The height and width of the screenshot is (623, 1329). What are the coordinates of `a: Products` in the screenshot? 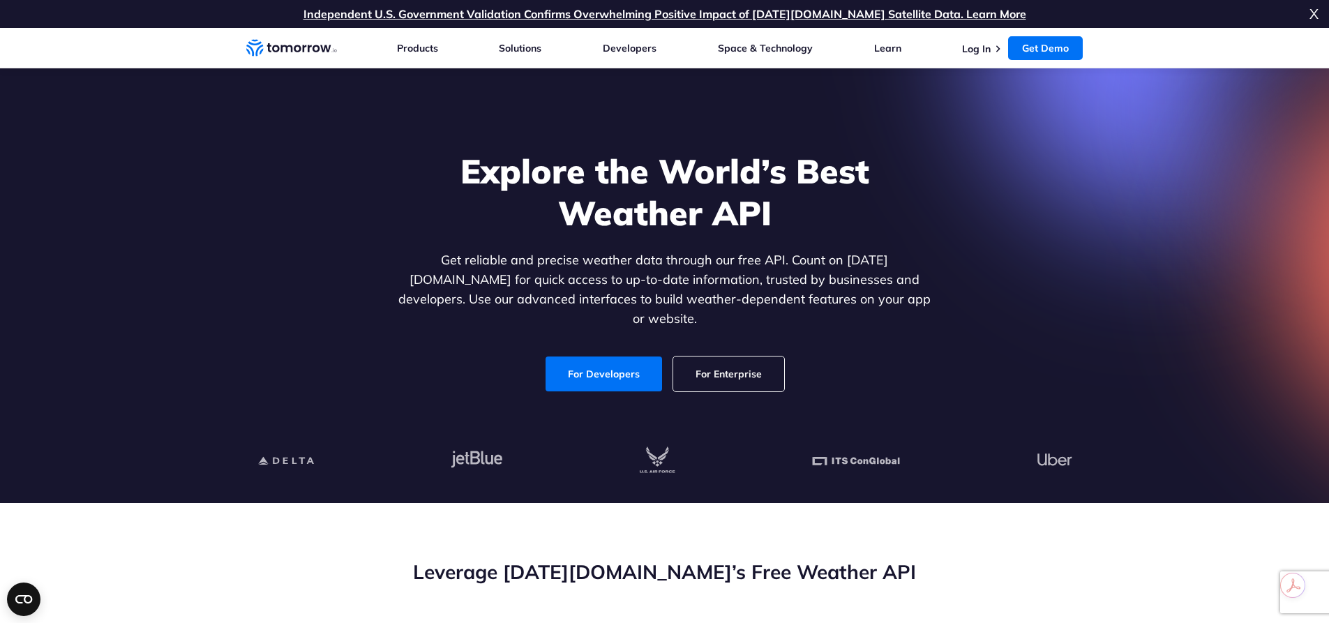 It's located at (417, 48).